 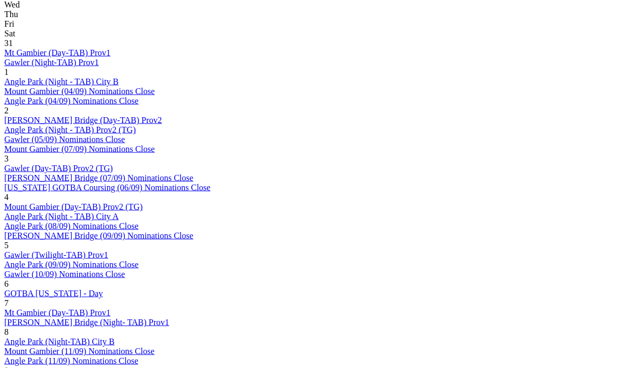 What do you see at coordinates (71, 101) in the screenshot?
I see `a: Angle Park (04/09) Nominations Close` at bounding box center [71, 101].